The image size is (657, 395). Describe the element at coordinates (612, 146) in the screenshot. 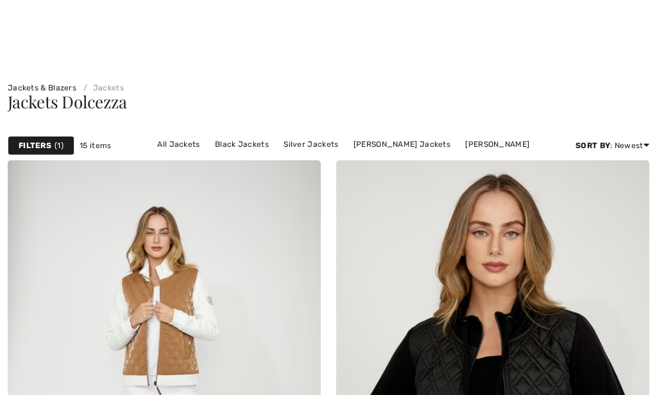

I see `div: : Newest` at that location.